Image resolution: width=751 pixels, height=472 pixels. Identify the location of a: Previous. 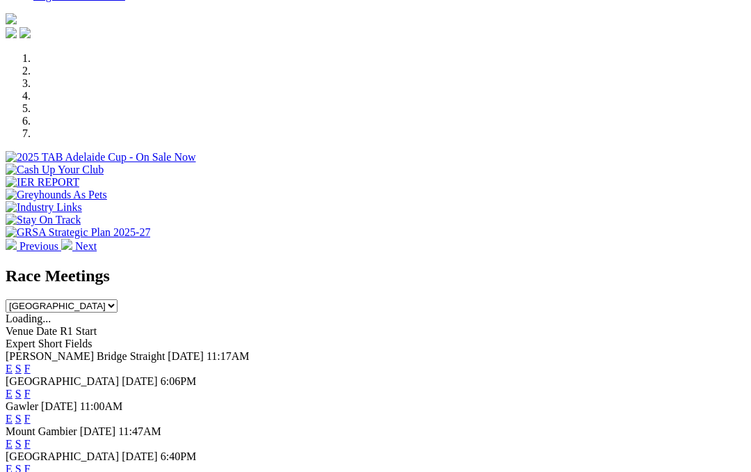
(33, 246).